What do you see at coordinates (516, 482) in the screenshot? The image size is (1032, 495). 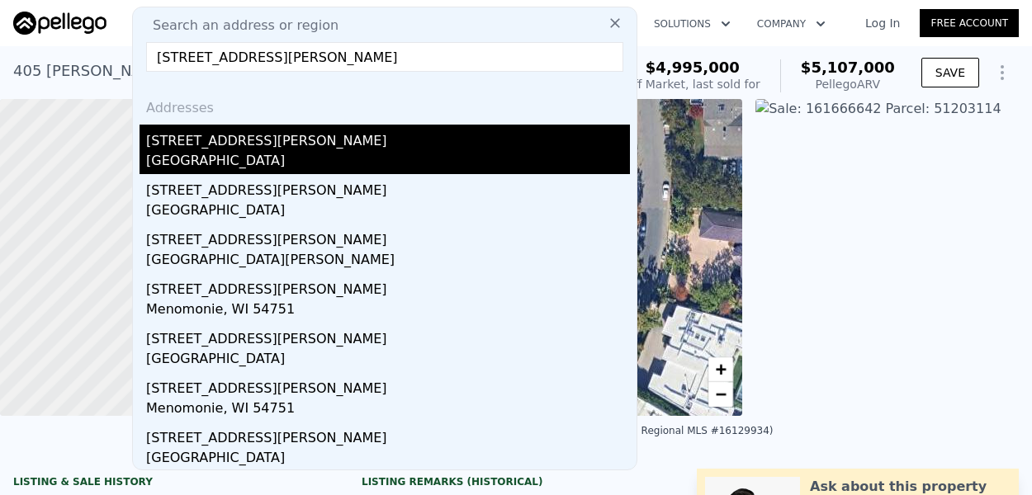 I see `div: Listing Remarks (Historical)` at bounding box center [516, 482].